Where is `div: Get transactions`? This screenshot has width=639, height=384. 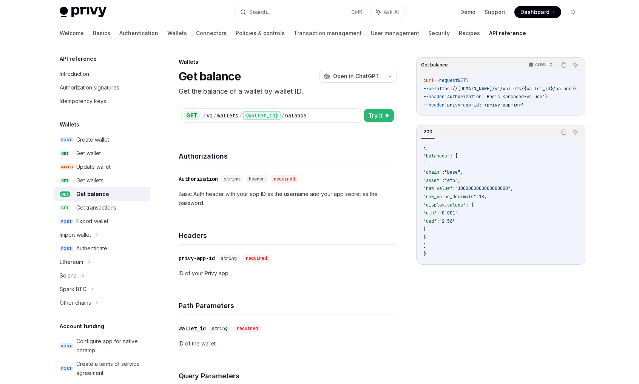
div: Get transactions is located at coordinates (96, 208).